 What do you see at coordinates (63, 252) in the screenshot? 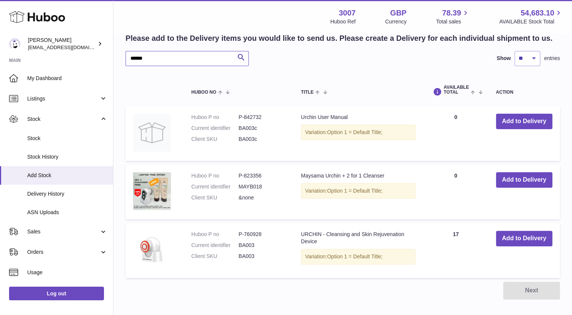
I see `span: Orders` at bounding box center [63, 252].